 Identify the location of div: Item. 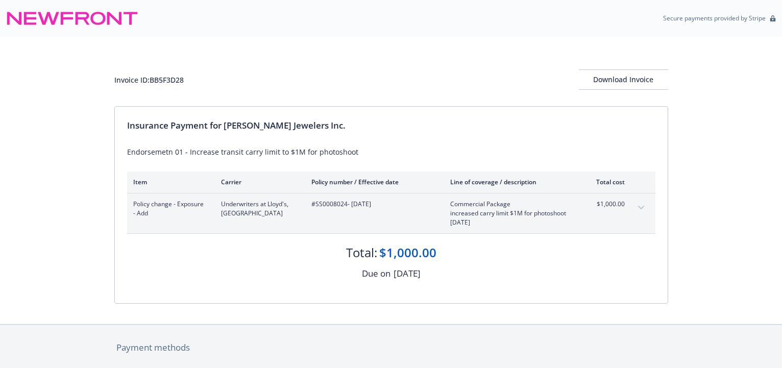
(169, 182).